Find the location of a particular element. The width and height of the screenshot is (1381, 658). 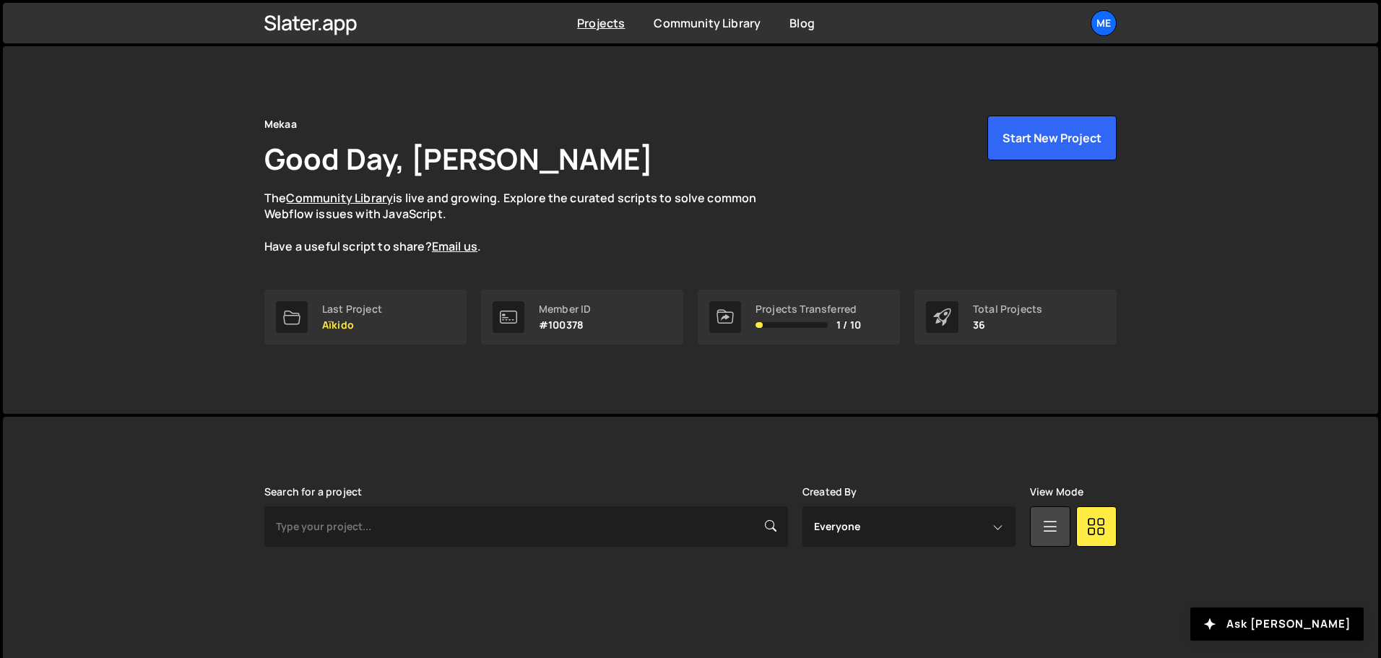

p: Aïkido is located at coordinates (352, 325).